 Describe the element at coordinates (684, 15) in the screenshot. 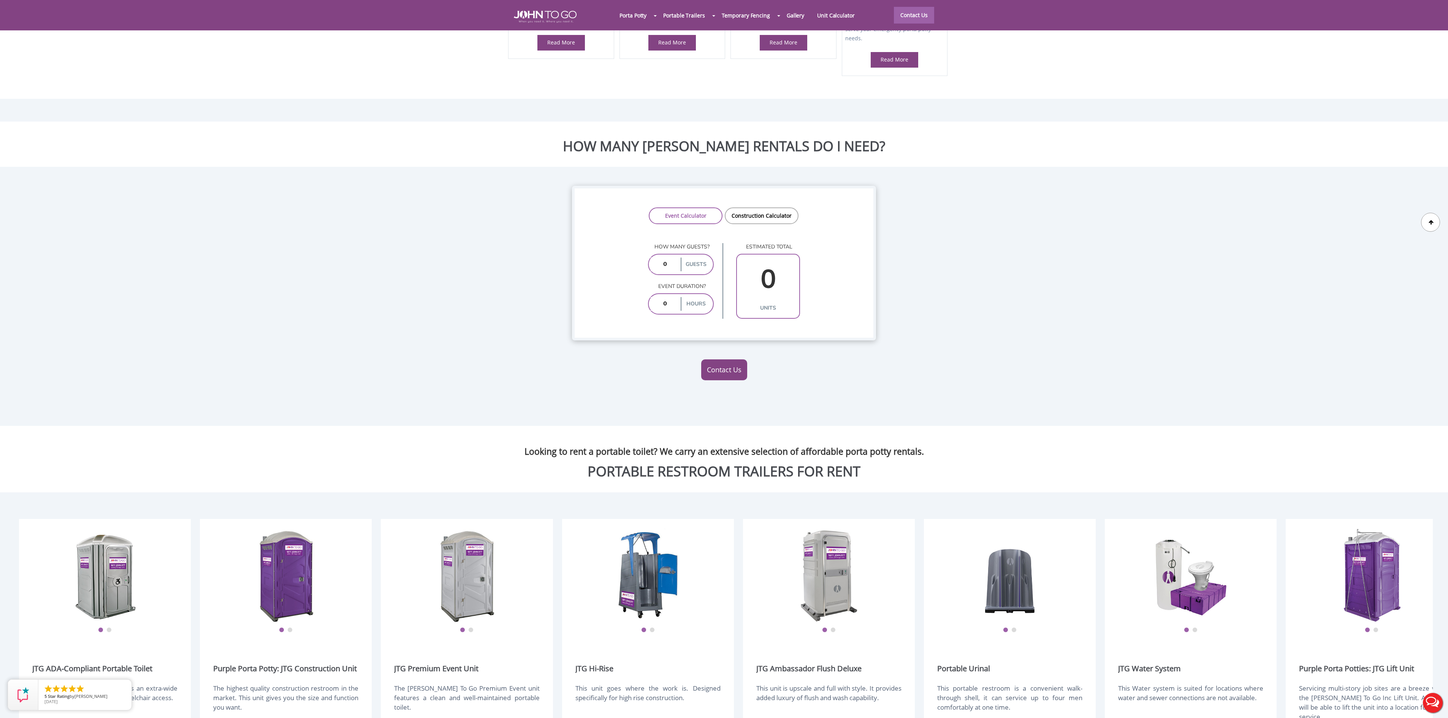

I see `a: Portable Trailers` at that location.